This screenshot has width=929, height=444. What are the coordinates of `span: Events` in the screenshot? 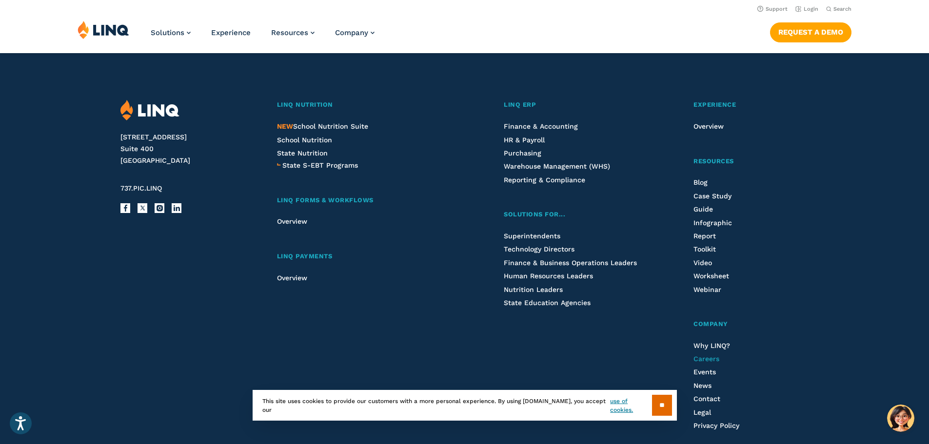 It's located at (705, 372).